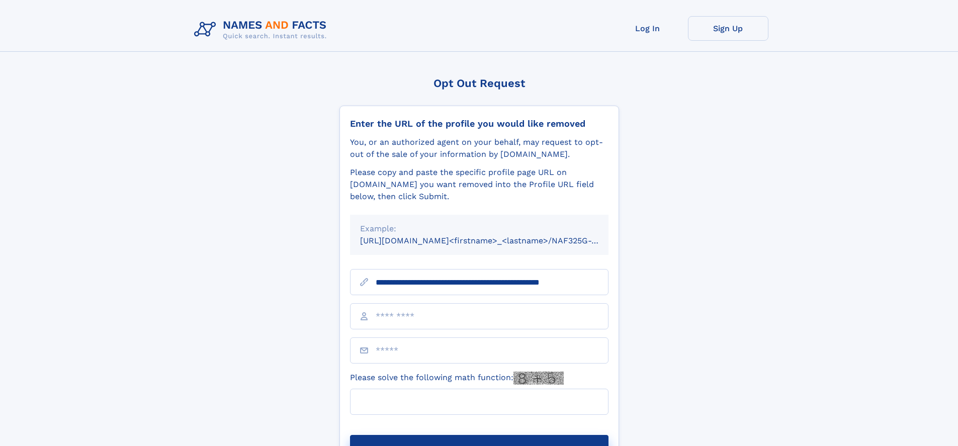  Describe the element at coordinates (479, 124) in the screenshot. I see `div: Enter the URL of the profile you would like removed` at that location.